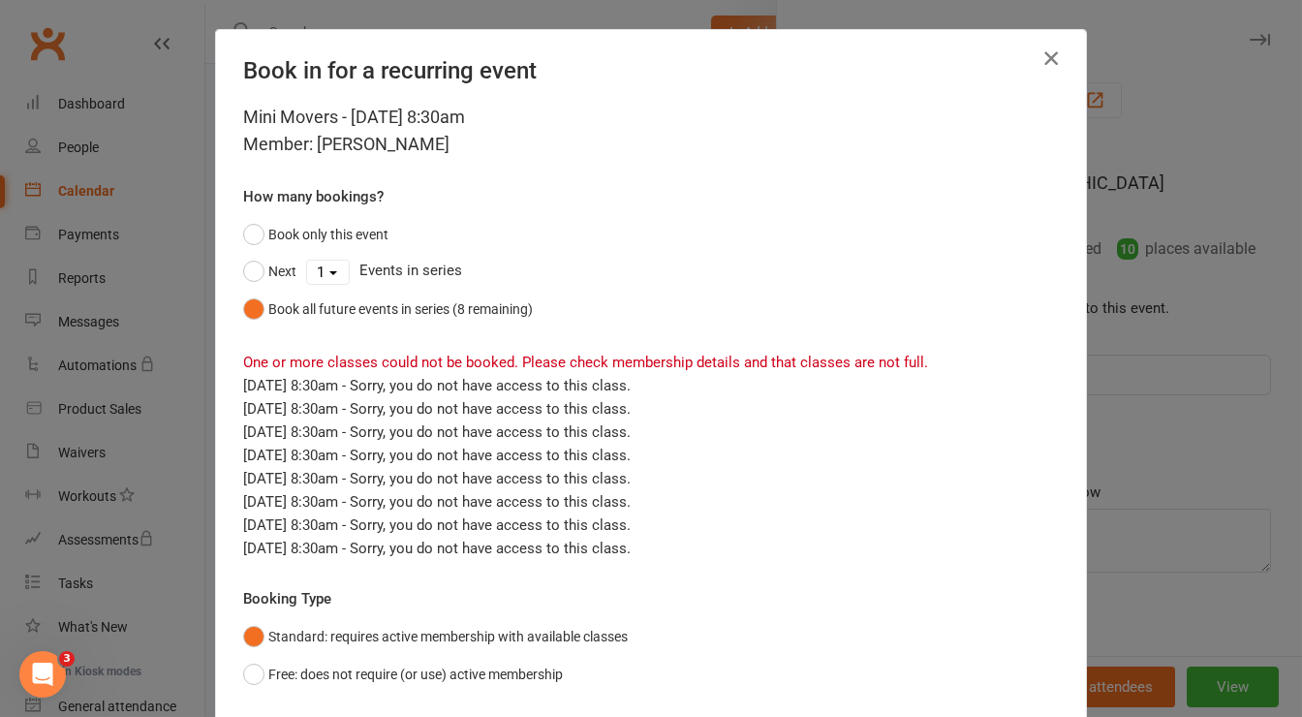 The image size is (1302, 717). Describe the element at coordinates (388, 309) in the screenshot. I see `button: Book all future events in series (8 remaining)` at that location.